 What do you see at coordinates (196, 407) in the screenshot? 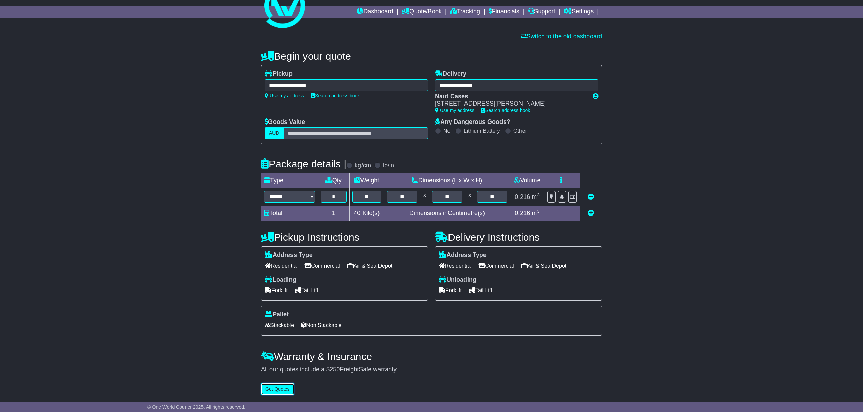
I see `span: © One World Courier 2025. All rights reserved.` at bounding box center [196, 407].